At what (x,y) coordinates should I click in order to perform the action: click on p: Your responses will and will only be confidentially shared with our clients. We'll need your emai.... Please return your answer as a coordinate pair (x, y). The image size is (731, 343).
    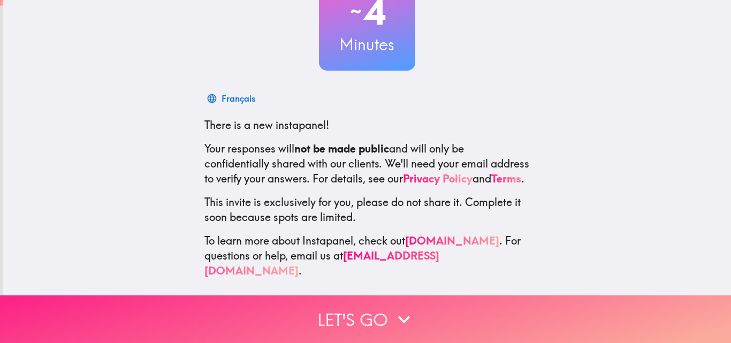
    Looking at the image, I should click on (367, 164).